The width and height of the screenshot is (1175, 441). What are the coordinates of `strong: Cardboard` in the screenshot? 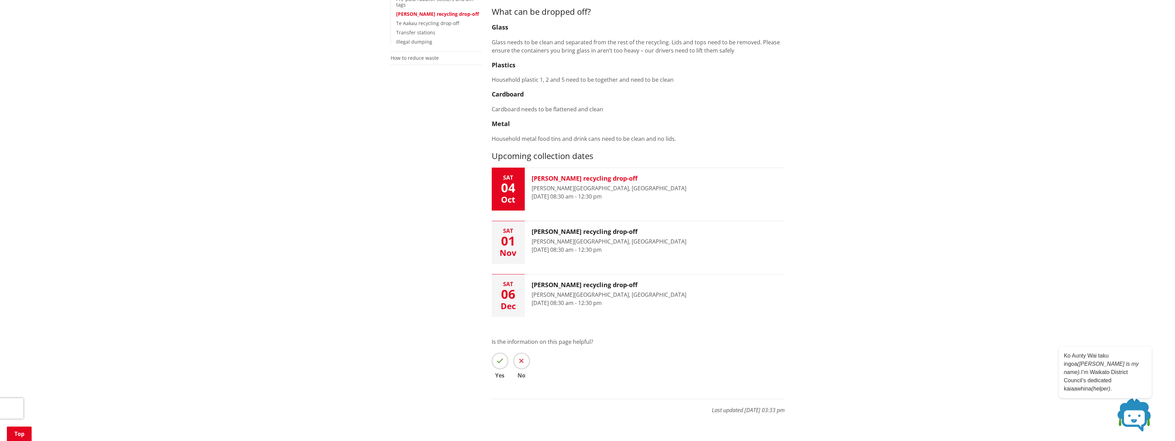 It's located at (507, 94).